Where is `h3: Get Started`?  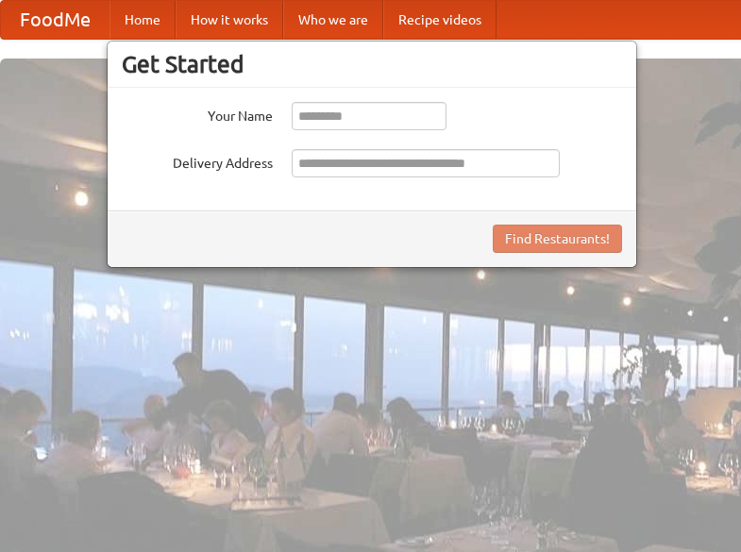 h3: Get Started is located at coordinates (372, 64).